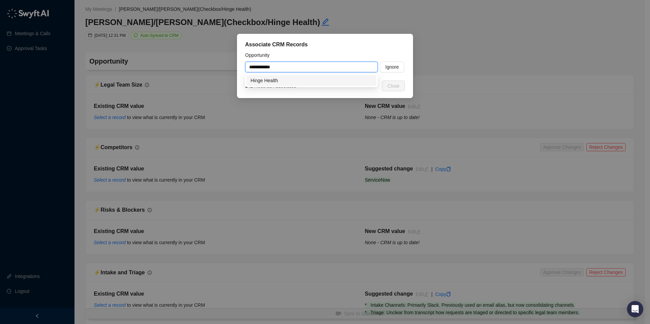 Image resolution: width=650 pixels, height=324 pixels. Describe the element at coordinates (260, 55) in the screenshot. I see `label: Opportunity` at that location.